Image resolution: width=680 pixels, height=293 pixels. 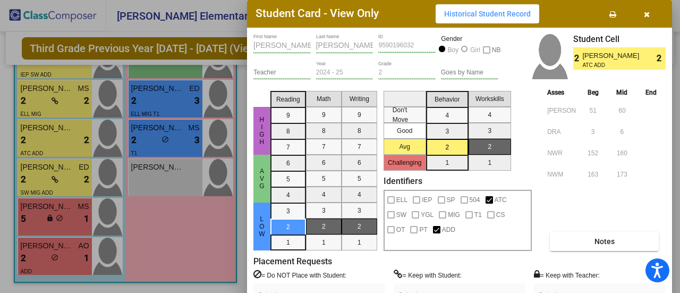 What do you see at coordinates (487, 14) in the screenshot?
I see `button: Historical Student Record` at bounding box center [487, 14].